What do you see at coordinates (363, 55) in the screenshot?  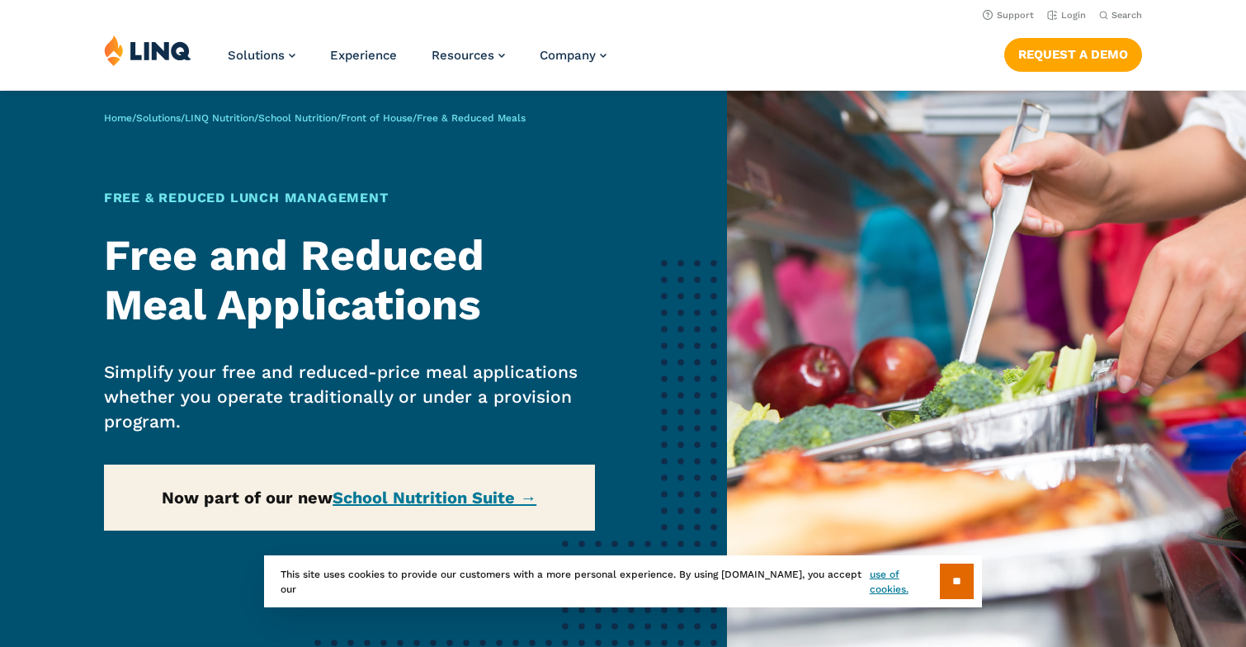 I see `span: Experience` at bounding box center [363, 55].